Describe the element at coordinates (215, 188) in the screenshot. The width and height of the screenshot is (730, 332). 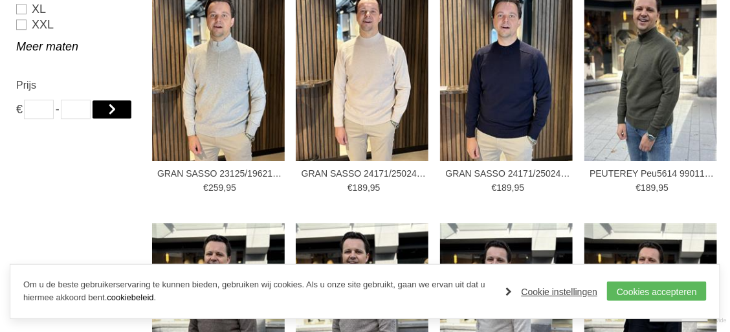
I see `span: 259` at that location.